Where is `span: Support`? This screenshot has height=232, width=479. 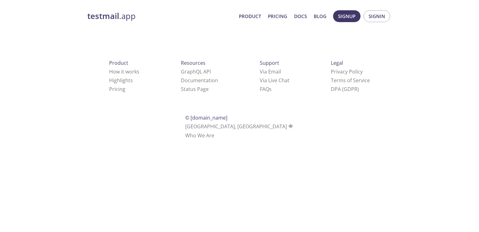 span: Support is located at coordinates (269, 63).